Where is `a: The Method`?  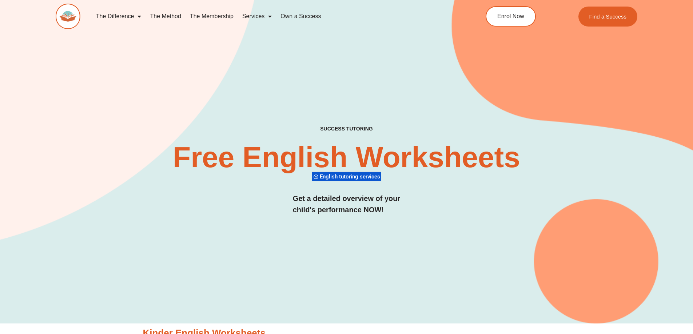 a: The Method is located at coordinates (165, 16).